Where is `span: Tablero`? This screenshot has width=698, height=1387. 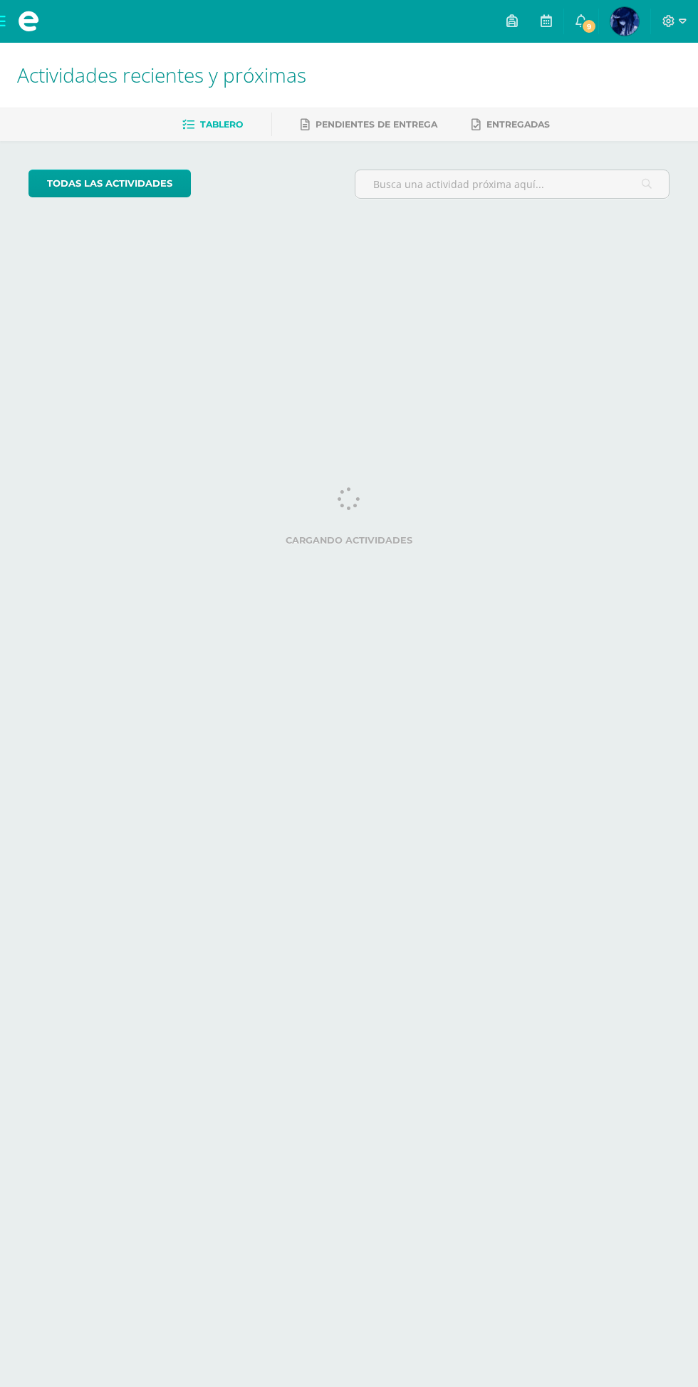
span: Tablero is located at coordinates (221, 124).